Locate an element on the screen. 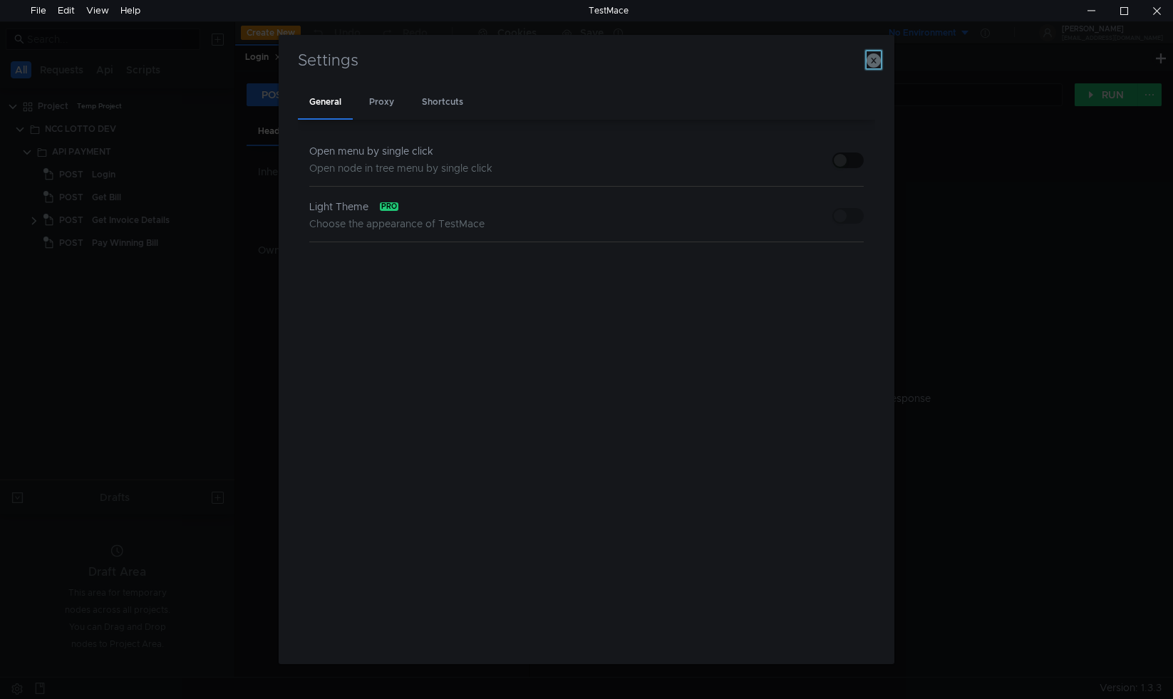 The width and height of the screenshot is (1173, 699). span: Open node in tree menu by single click is located at coordinates (401, 168).